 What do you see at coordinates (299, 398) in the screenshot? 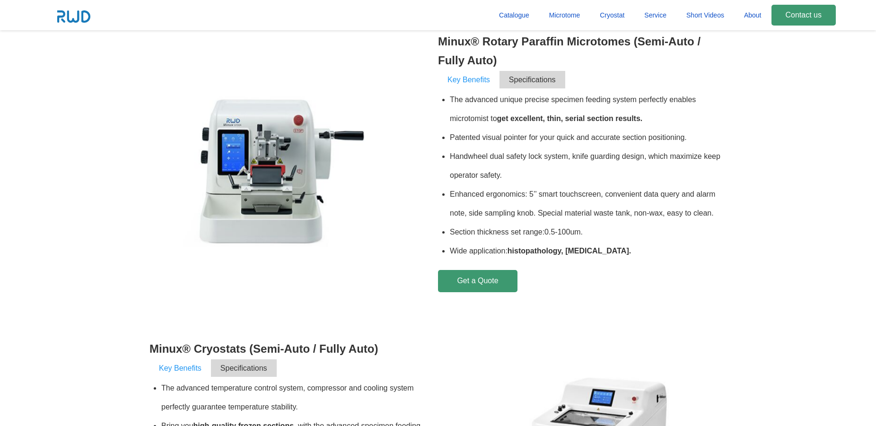
I see `li: The advanced temperature control system, compressor and cooling system perfectly guarantee temper...` at bounding box center [299, 398].